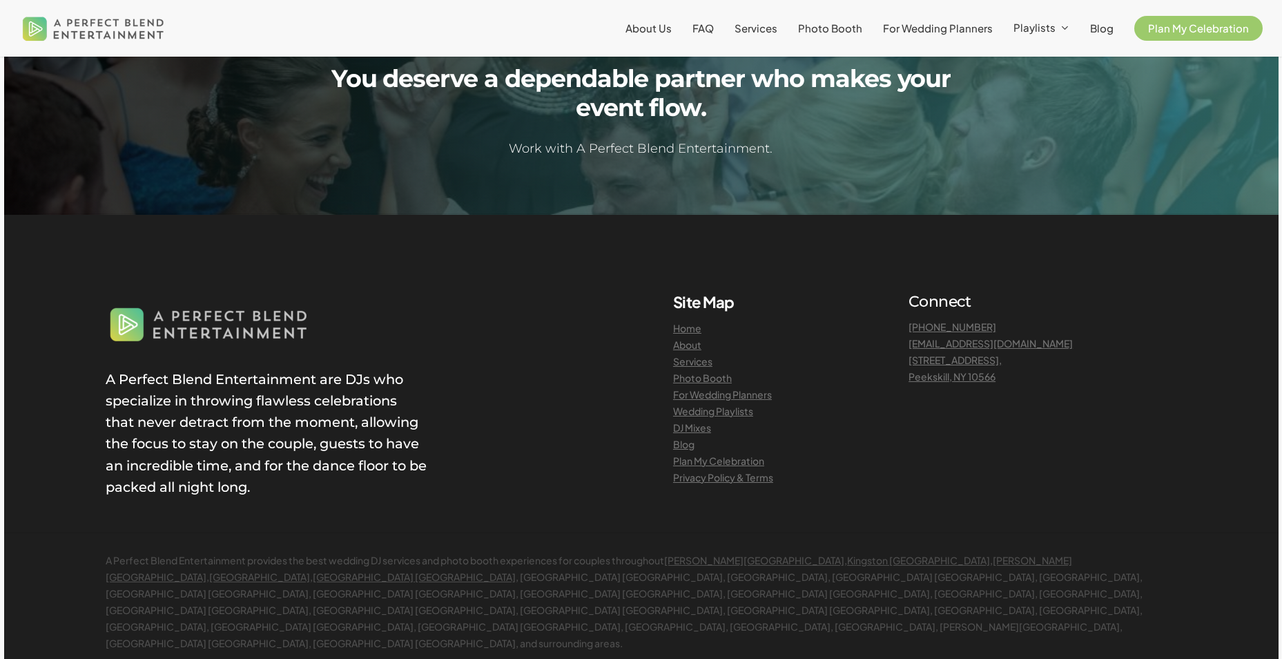 The height and width of the screenshot is (659, 1282). Describe the element at coordinates (692, 427) in the screenshot. I see `a: DJ Mixes` at that location.